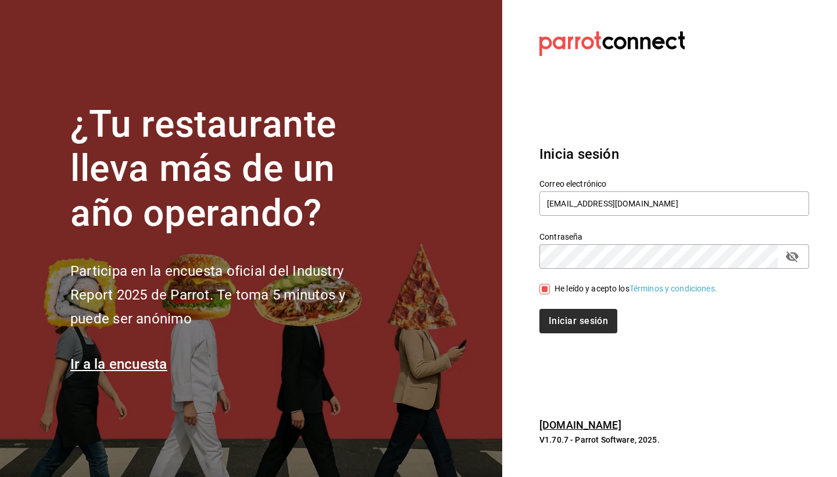 The width and height of the screenshot is (837, 477). What do you see at coordinates (579, 321) in the screenshot?
I see `button: Iniciar sesión` at bounding box center [579, 321].